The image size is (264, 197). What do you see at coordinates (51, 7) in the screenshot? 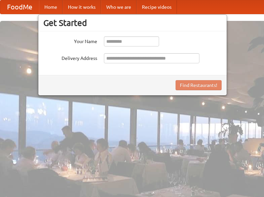
I see `a: Home` at bounding box center [51, 7].